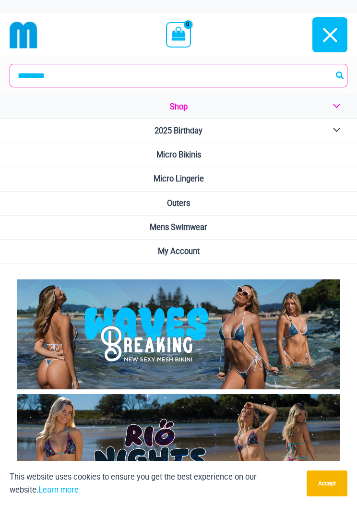  I want to click on span: Mens Swimwear, so click(179, 227).